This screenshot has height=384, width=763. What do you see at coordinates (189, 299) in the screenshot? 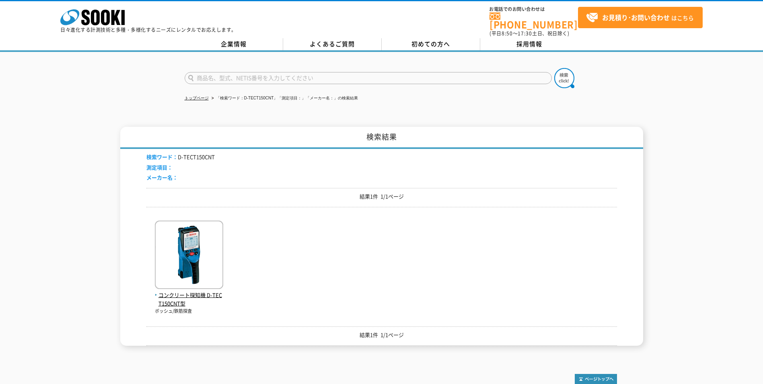
I see `span: コンクリート探知機 D-TECT150CNT型` at bounding box center [189, 299].